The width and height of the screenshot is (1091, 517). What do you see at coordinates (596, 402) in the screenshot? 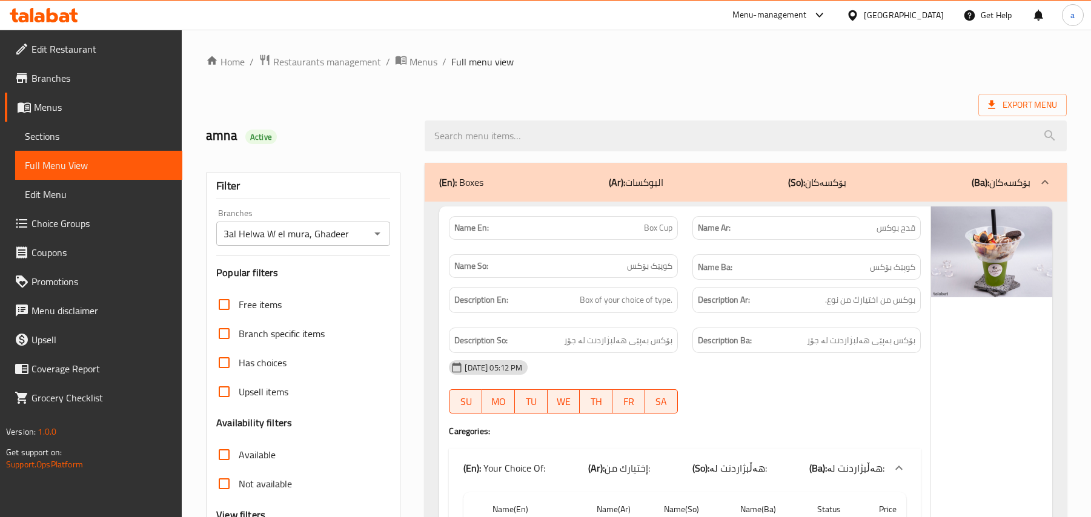
I see `span: TH` at bounding box center [596, 402].